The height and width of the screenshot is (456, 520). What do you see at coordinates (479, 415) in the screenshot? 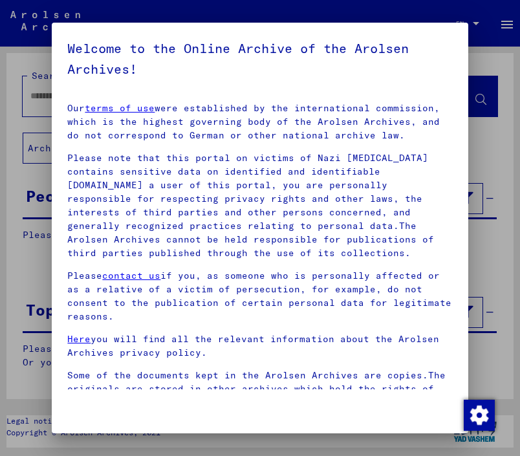
I see `img: Change consent` at bounding box center [479, 415].